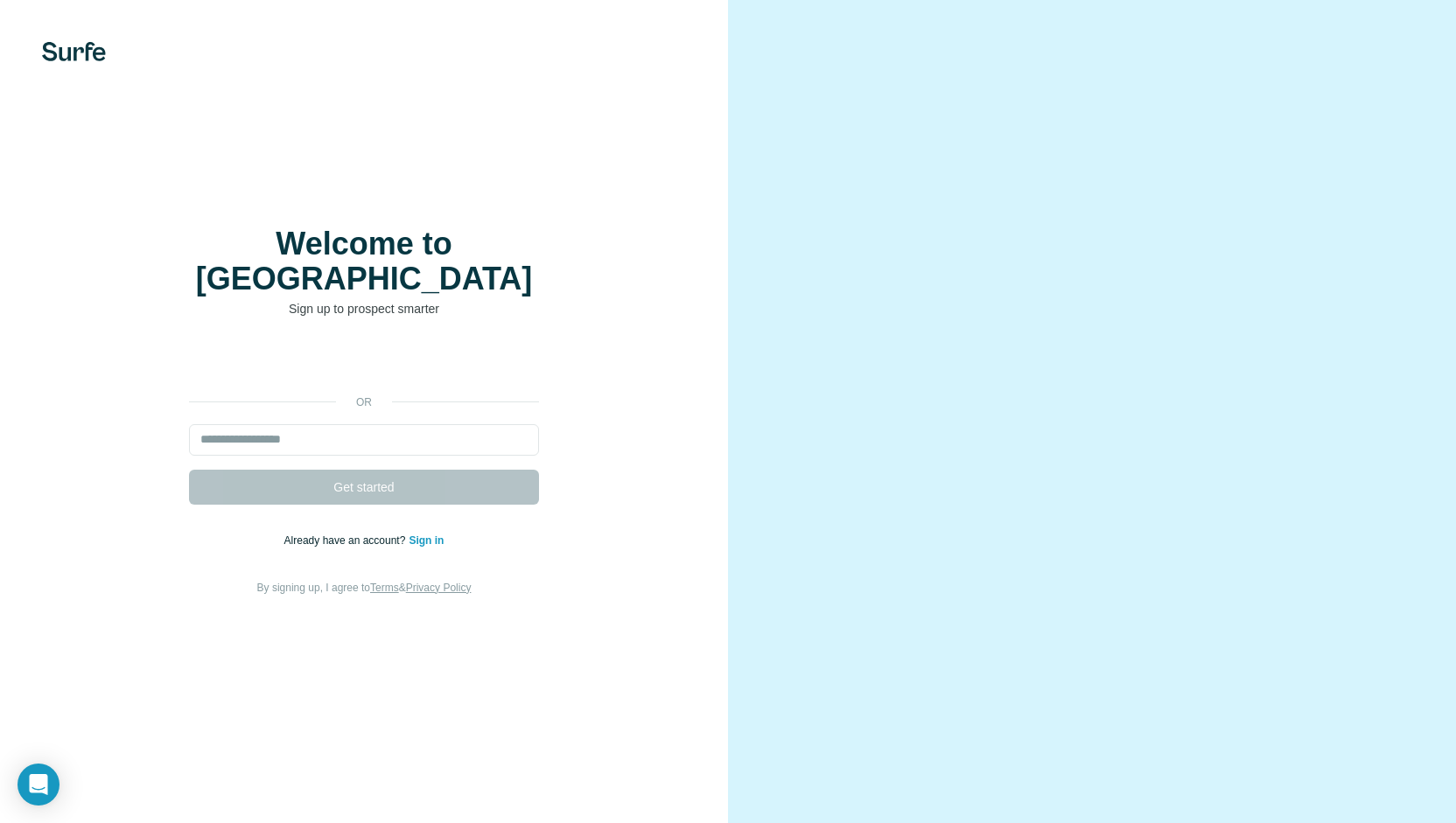 Image resolution: width=1456 pixels, height=823 pixels. Describe the element at coordinates (364, 588) in the screenshot. I see `span: By signing up, I agree to &` at that location.